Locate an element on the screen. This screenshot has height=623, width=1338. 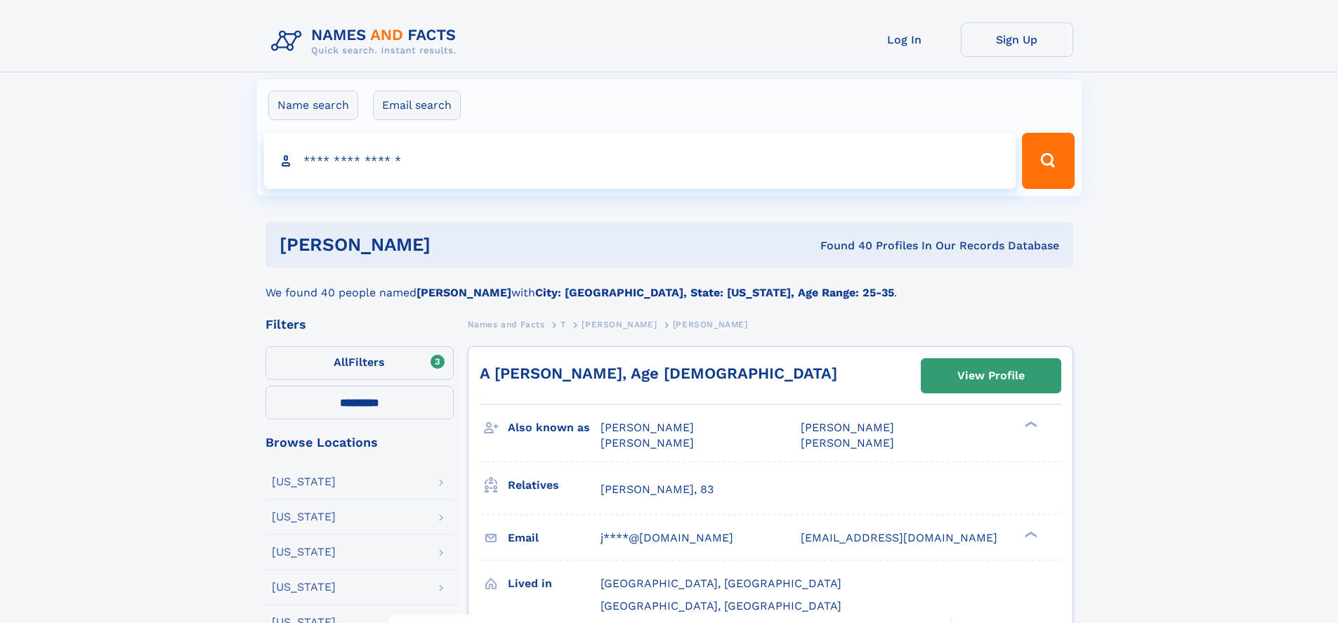
label: Filters is located at coordinates (360, 363).